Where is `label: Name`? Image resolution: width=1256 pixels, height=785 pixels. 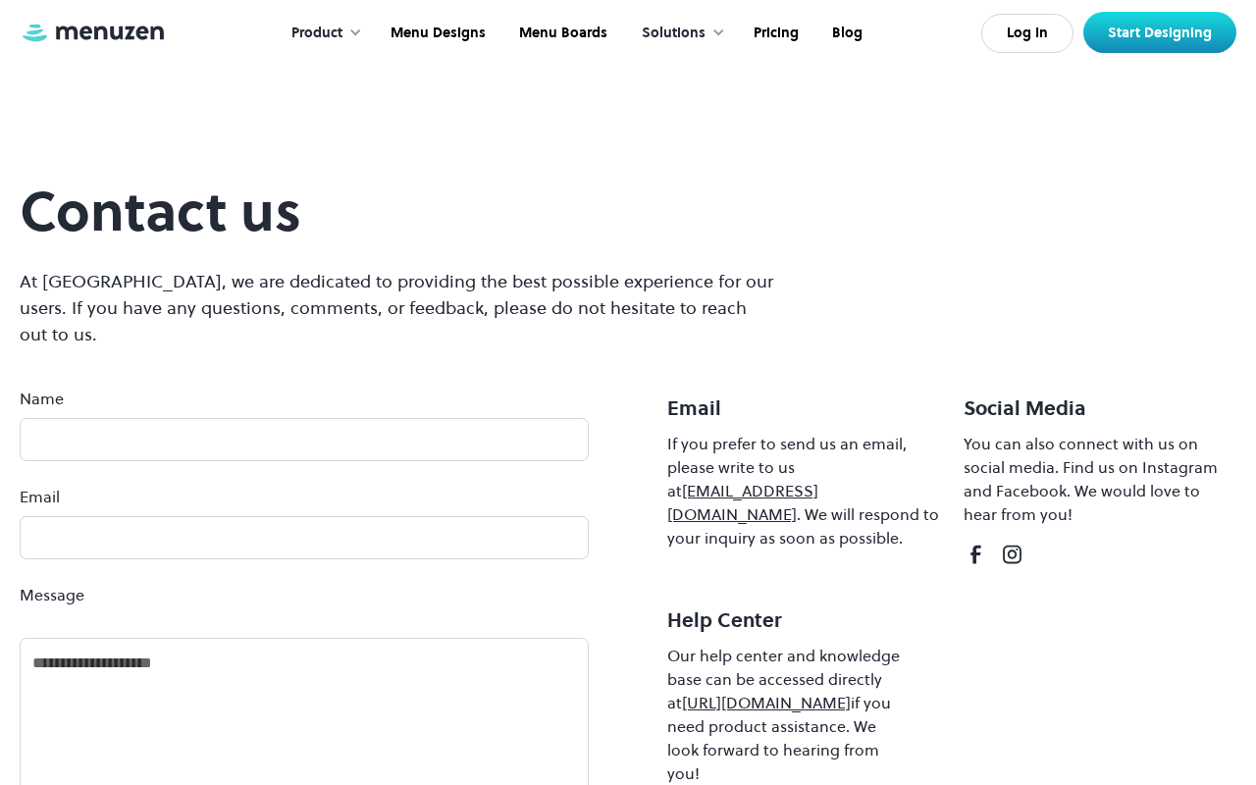
label: Name is located at coordinates (304, 398).